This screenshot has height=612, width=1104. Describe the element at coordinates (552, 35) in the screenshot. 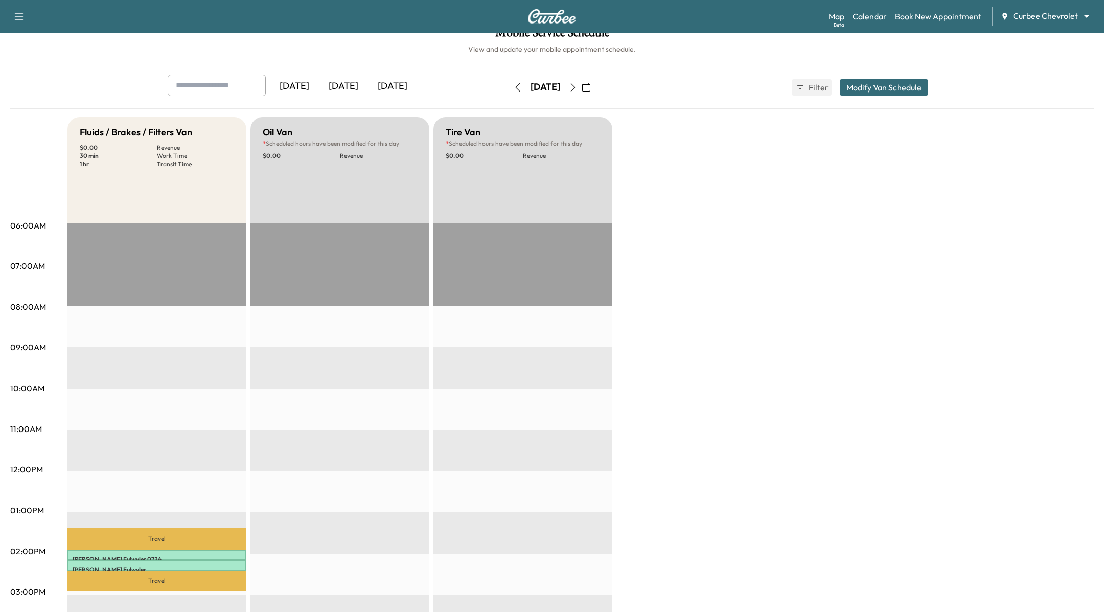

I see `h1: Mobile Service Schedule` at that location.